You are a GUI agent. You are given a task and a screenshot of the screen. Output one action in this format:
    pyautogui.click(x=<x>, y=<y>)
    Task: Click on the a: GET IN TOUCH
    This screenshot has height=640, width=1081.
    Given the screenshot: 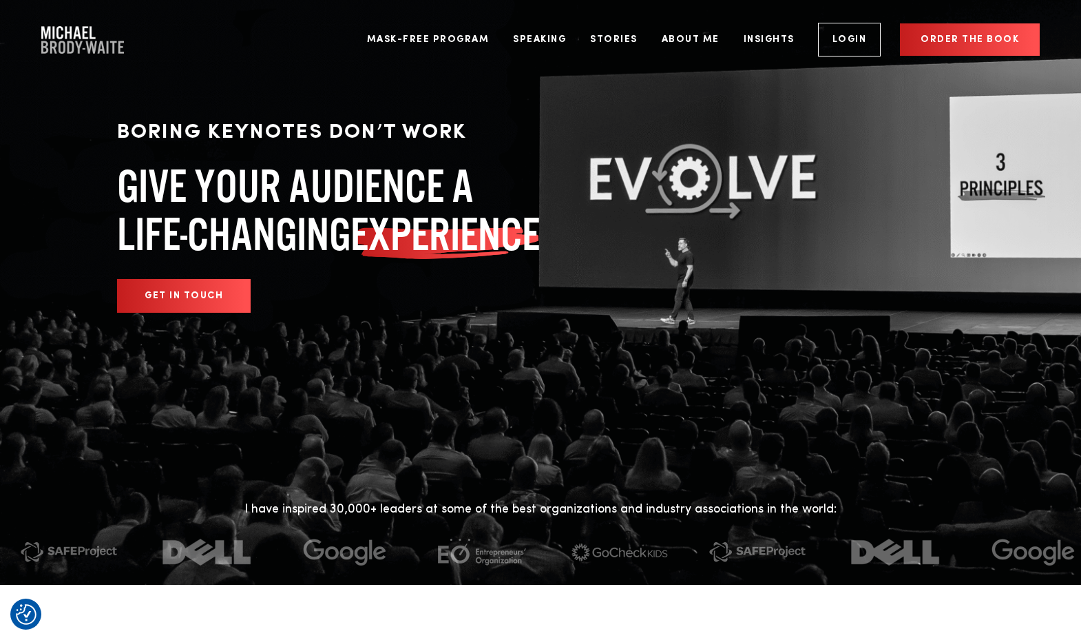 What is the action you would take?
    pyautogui.click(x=184, y=296)
    